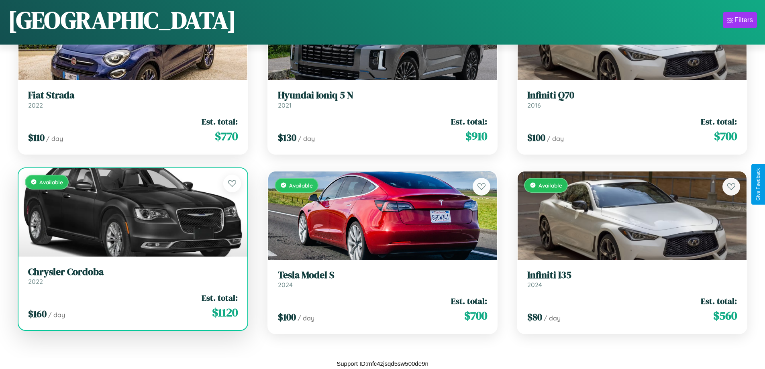  Describe the element at coordinates (383, 275) in the screenshot. I see `h3: Tesla Model S` at that location.